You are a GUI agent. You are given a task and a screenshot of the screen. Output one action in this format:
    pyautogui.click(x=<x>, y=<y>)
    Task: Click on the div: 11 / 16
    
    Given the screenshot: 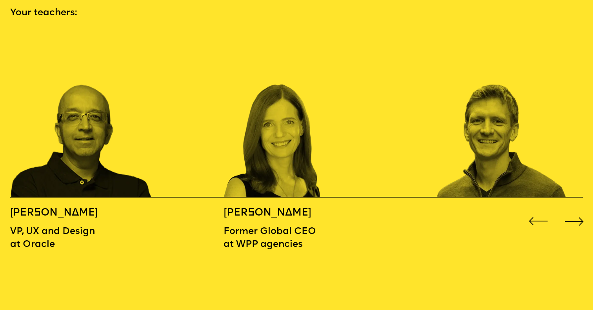 What is the action you would take?
    pyautogui.click(x=81, y=115)
    